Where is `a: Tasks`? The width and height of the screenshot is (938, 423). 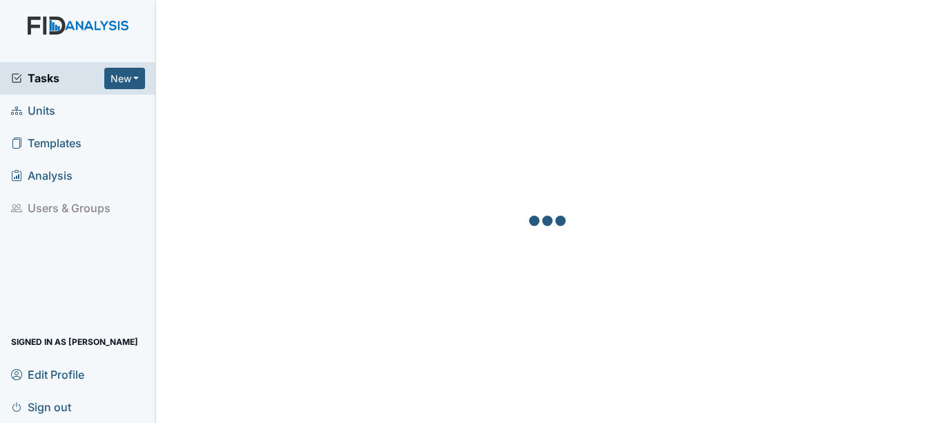 a: Tasks is located at coordinates (57, 78).